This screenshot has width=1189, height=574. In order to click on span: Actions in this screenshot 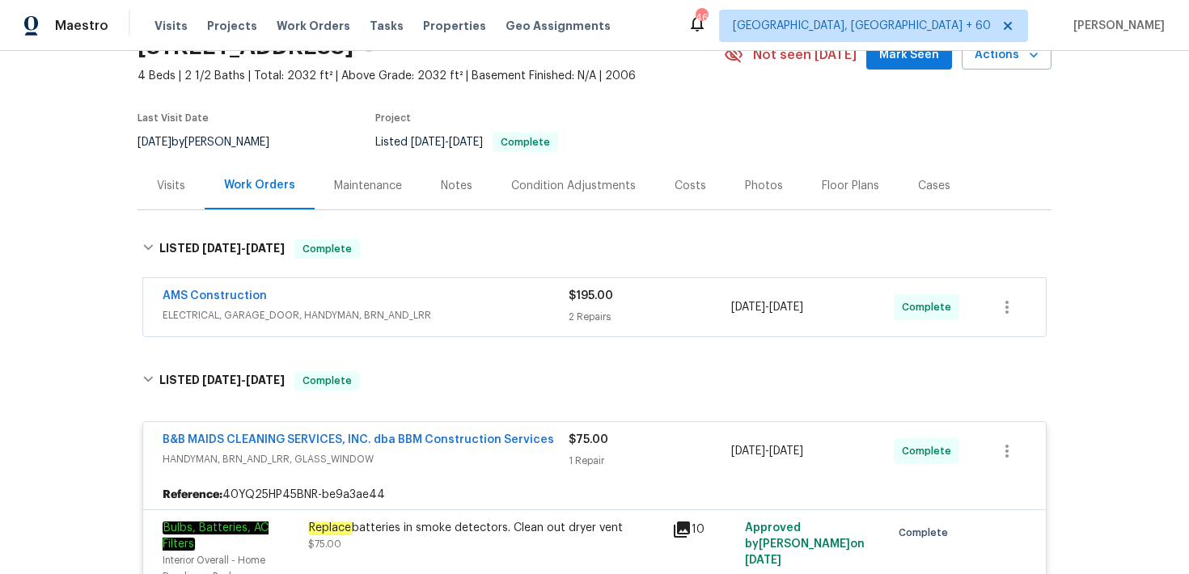, I will do `click(1006, 55)`.